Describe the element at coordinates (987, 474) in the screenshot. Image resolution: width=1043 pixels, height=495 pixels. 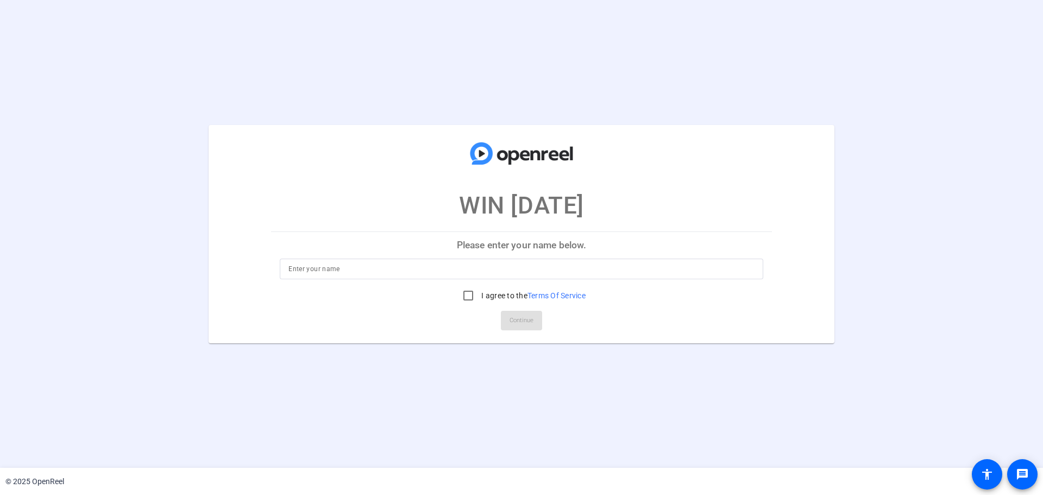
I see `mat-icon: accessibility` at that location.